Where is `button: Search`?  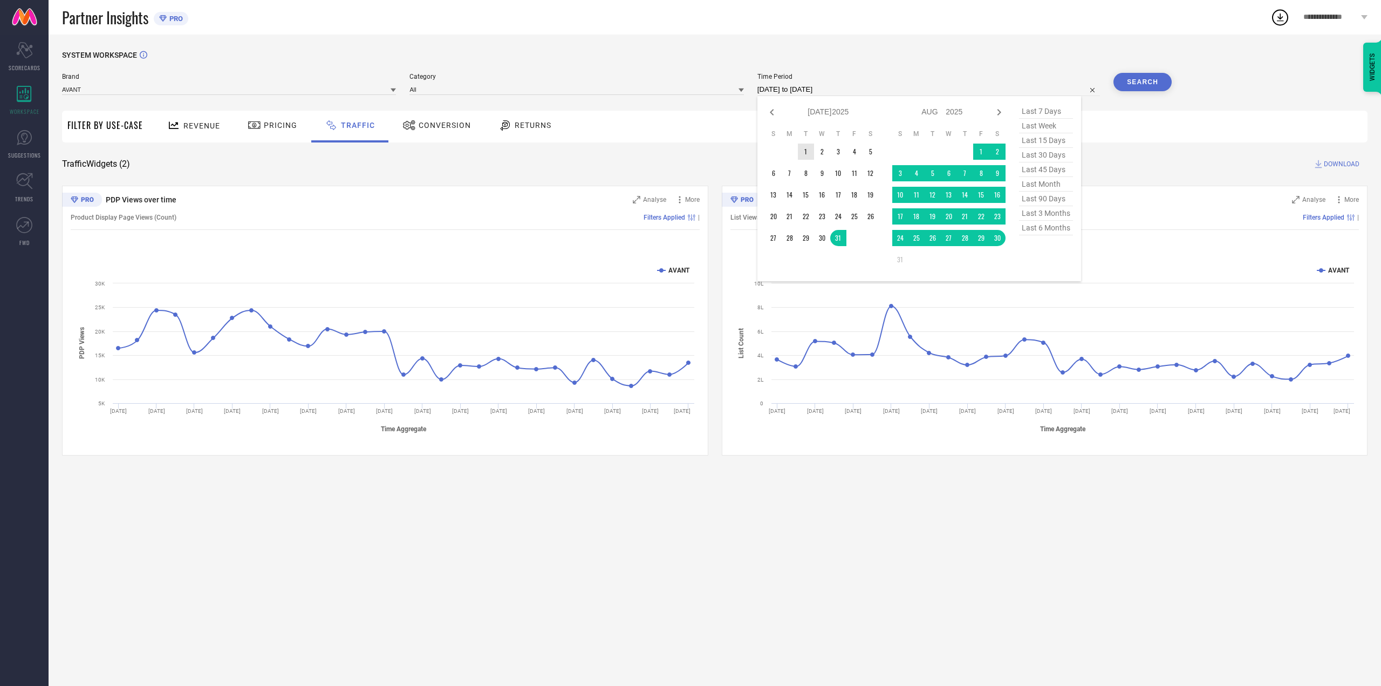 button: Search is located at coordinates (1143, 82).